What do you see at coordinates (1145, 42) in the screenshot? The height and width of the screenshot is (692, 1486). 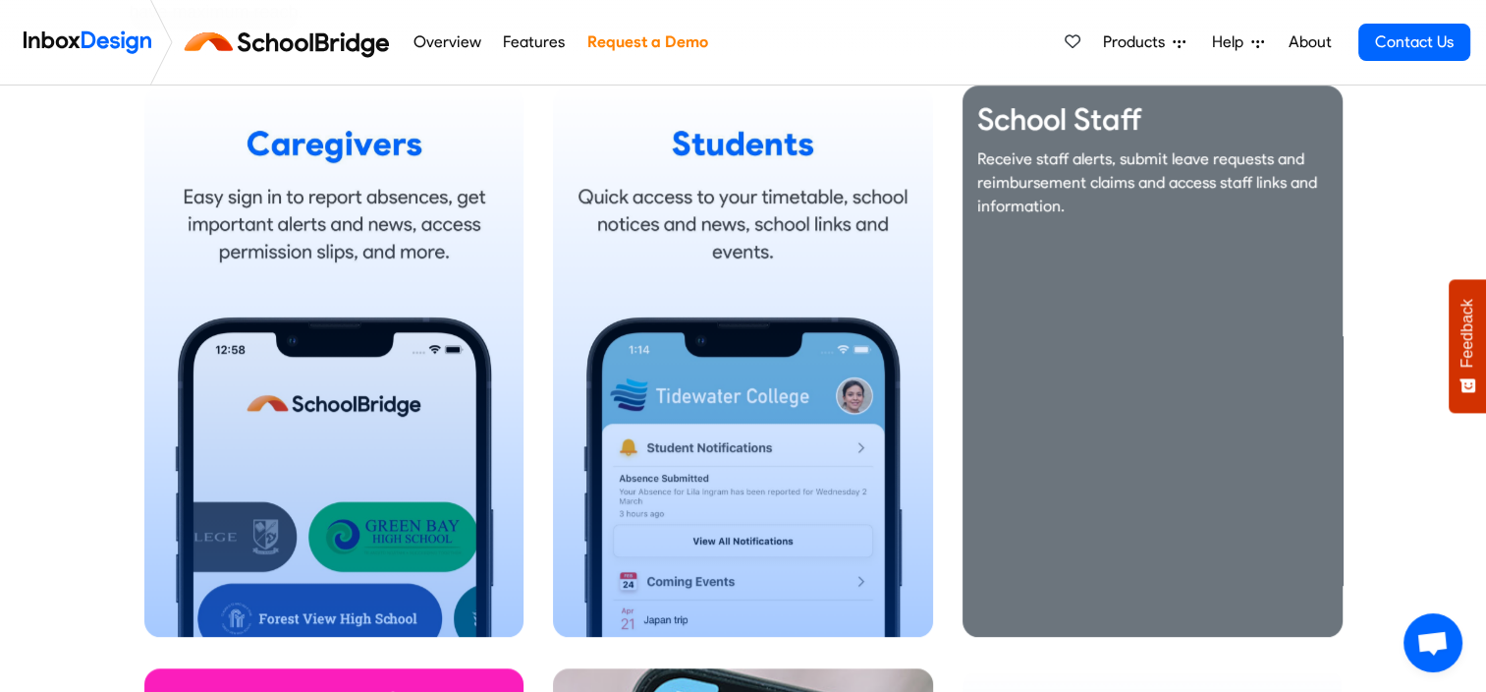 I see `a: Products` at bounding box center [1145, 42].